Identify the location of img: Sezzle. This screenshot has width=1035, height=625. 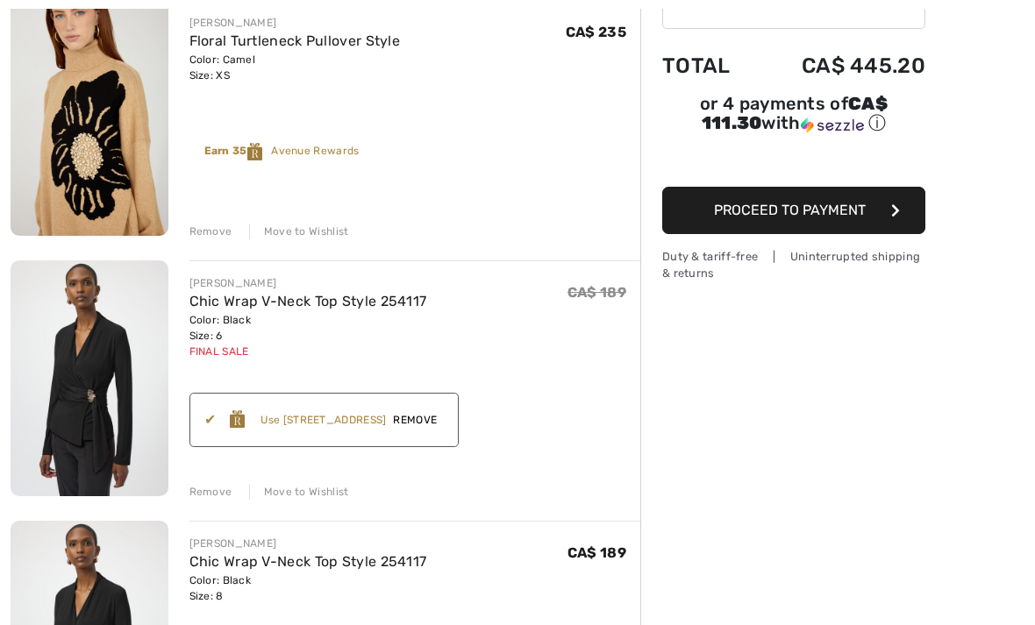
(832, 125).